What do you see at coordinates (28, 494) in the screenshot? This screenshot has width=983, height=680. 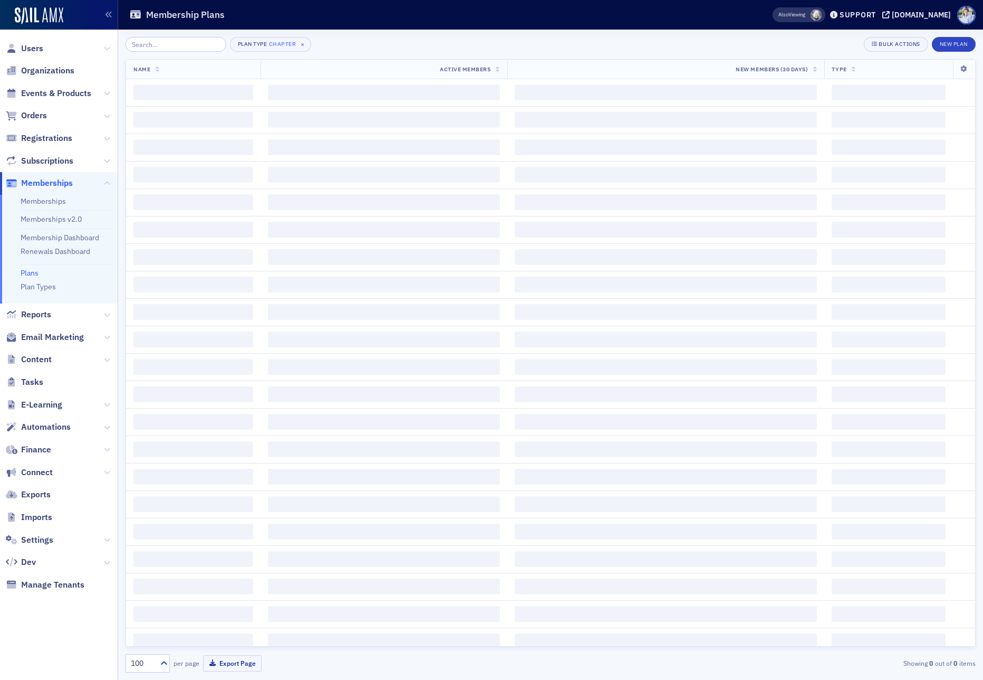 I see `a: Exports` at bounding box center [28, 494].